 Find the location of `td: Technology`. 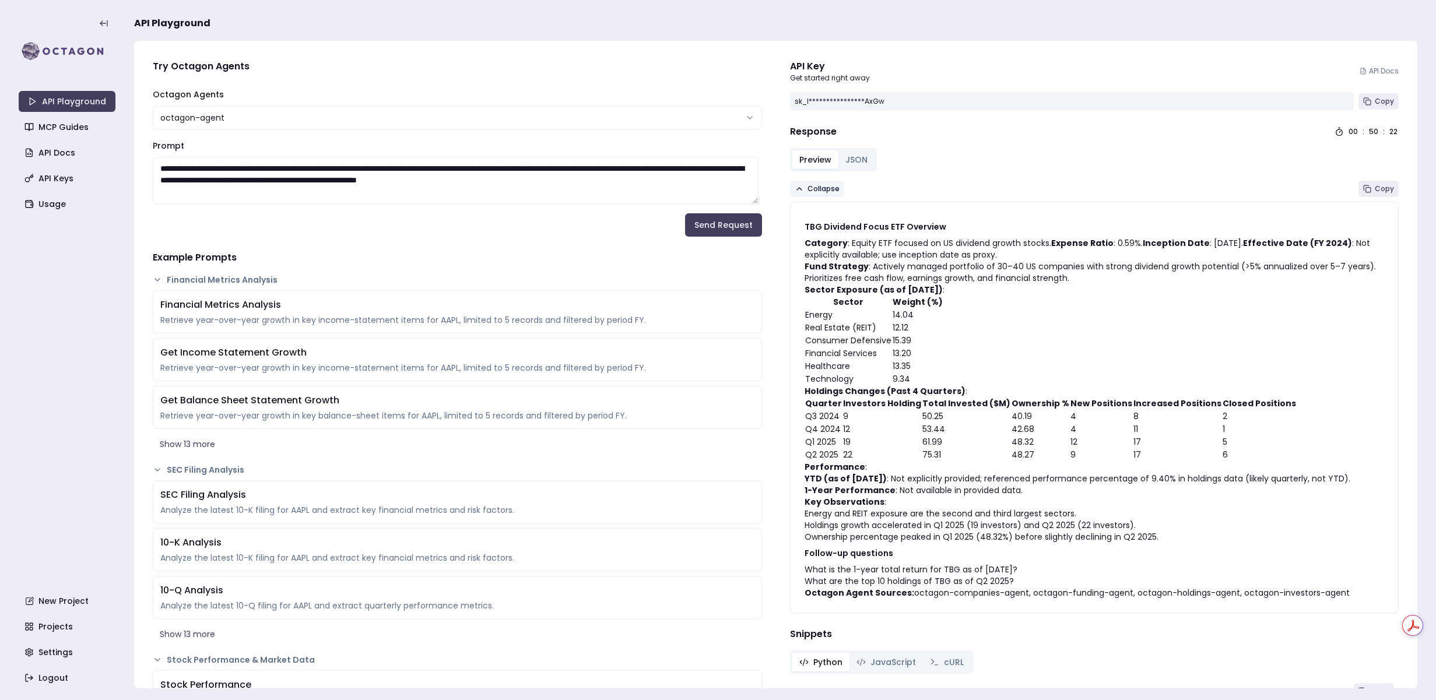

td: Technology is located at coordinates (848, 379).